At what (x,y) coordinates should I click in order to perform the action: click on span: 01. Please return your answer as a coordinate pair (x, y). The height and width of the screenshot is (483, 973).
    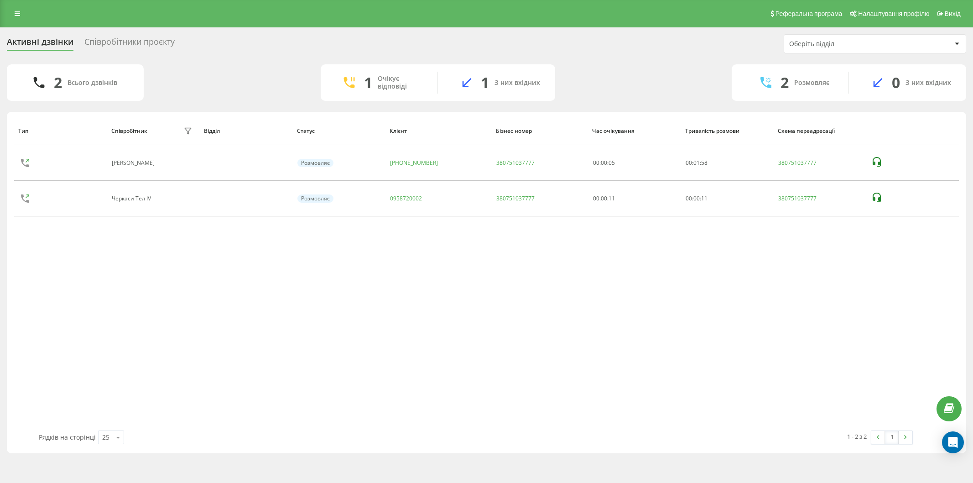
    Looking at the image, I should click on (697, 162).